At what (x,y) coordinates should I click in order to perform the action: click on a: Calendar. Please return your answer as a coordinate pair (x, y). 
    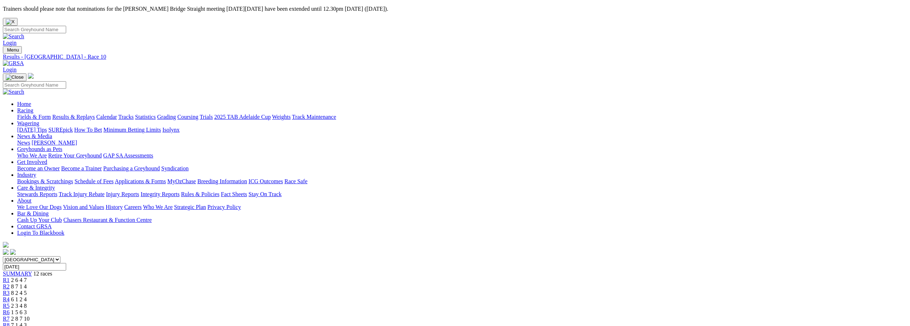
    Looking at the image, I should click on (107, 117).